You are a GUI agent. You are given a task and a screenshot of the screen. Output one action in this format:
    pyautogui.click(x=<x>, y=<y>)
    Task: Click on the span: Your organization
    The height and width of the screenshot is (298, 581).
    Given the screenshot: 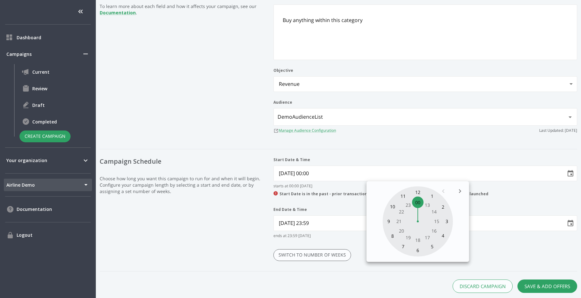 What is the action you would take?
    pyautogui.click(x=44, y=160)
    